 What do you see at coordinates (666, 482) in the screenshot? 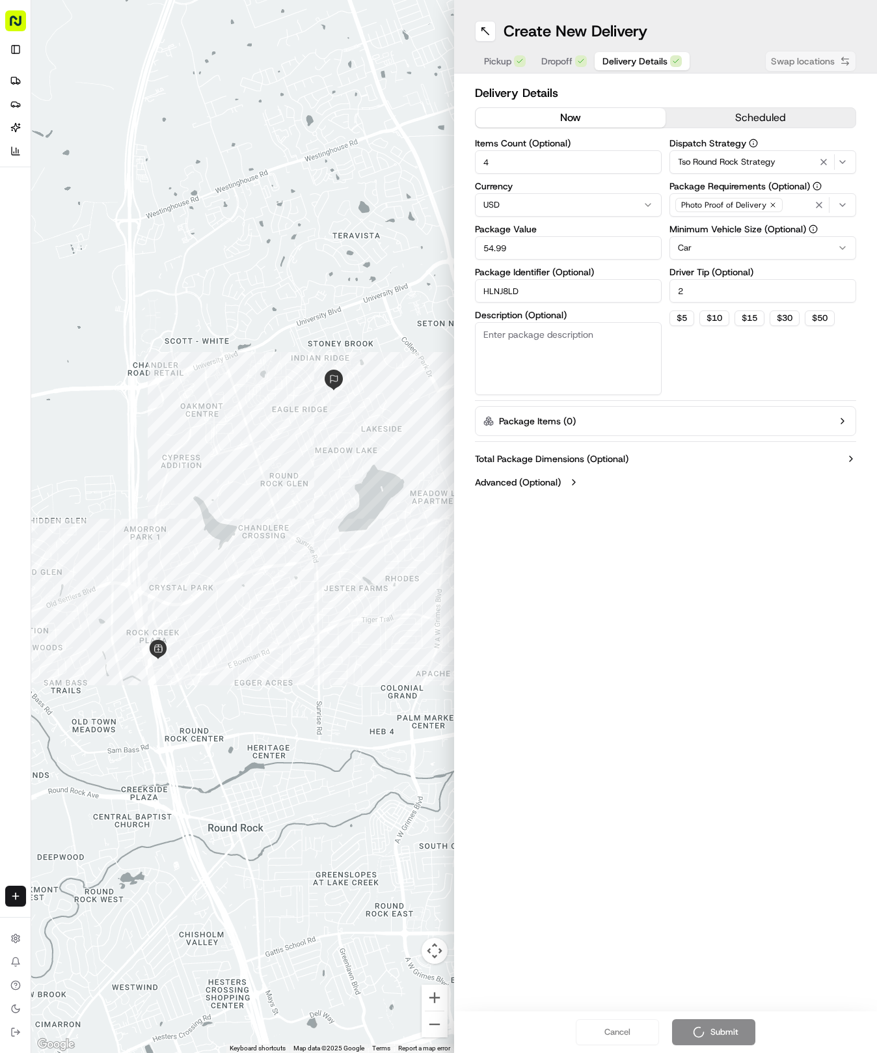
I see `button: Advanced (Optional)` at bounding box center [666, 482].